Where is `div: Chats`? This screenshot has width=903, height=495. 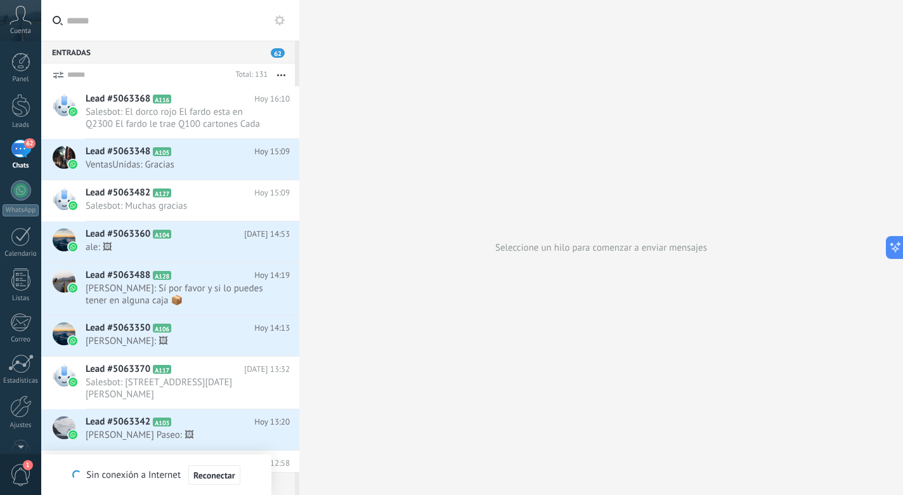
div: Chats is located at coordinates (21, 166).